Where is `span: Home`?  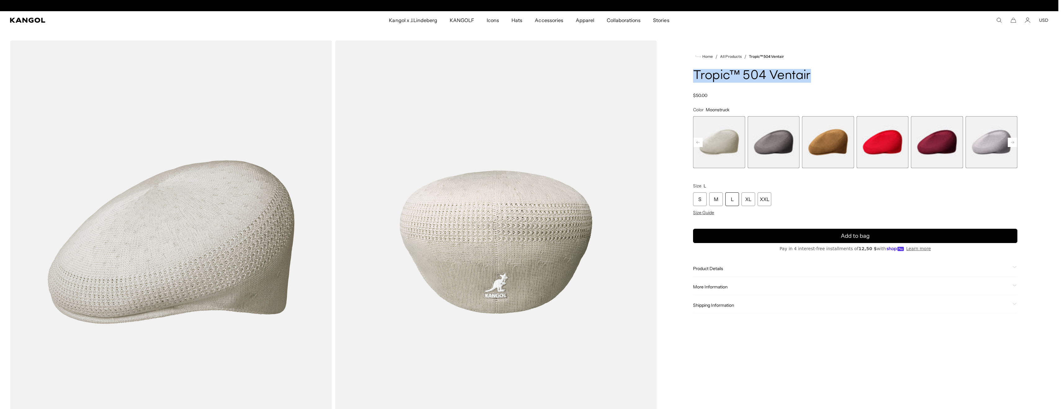
span: Home is located at coordinates (707, 57).